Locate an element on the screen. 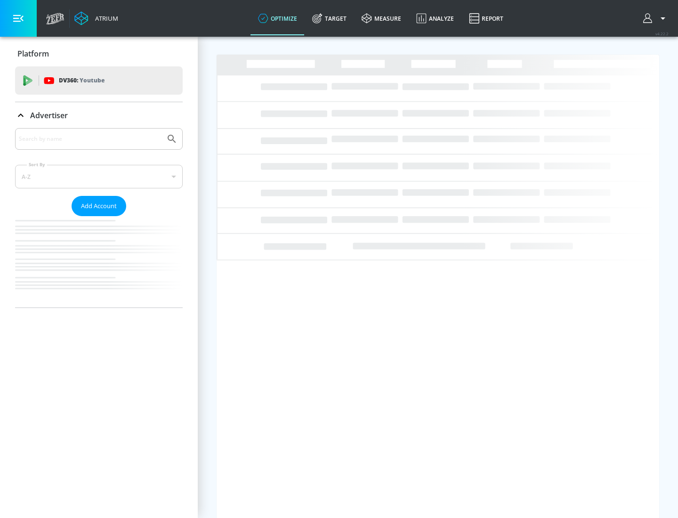 The height and width of the screenshot is (518, 678). span: v 4.22.2 is located at coordinates (662, 33).